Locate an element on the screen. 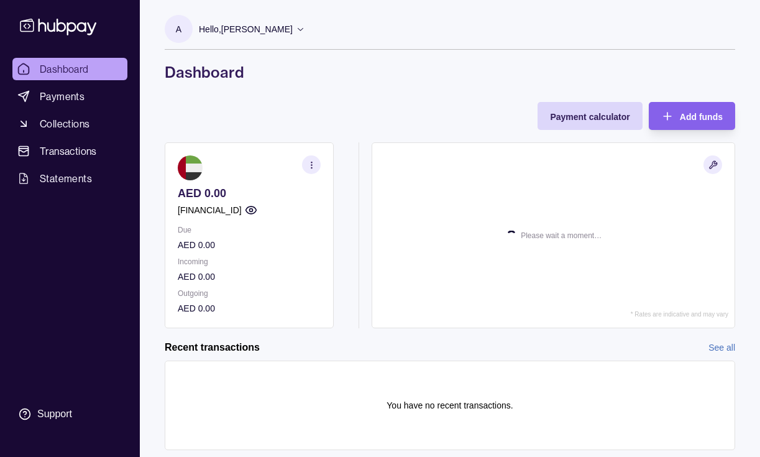  button: Add funds is located at coordinates (692, 116).